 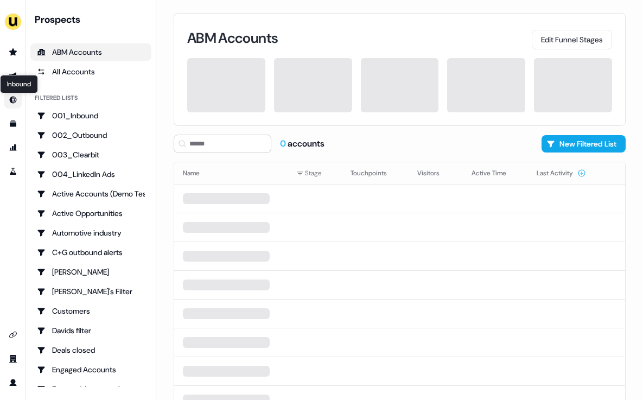 I want to click on a: Go to 002_Outbound, so click(x=91, y=135).